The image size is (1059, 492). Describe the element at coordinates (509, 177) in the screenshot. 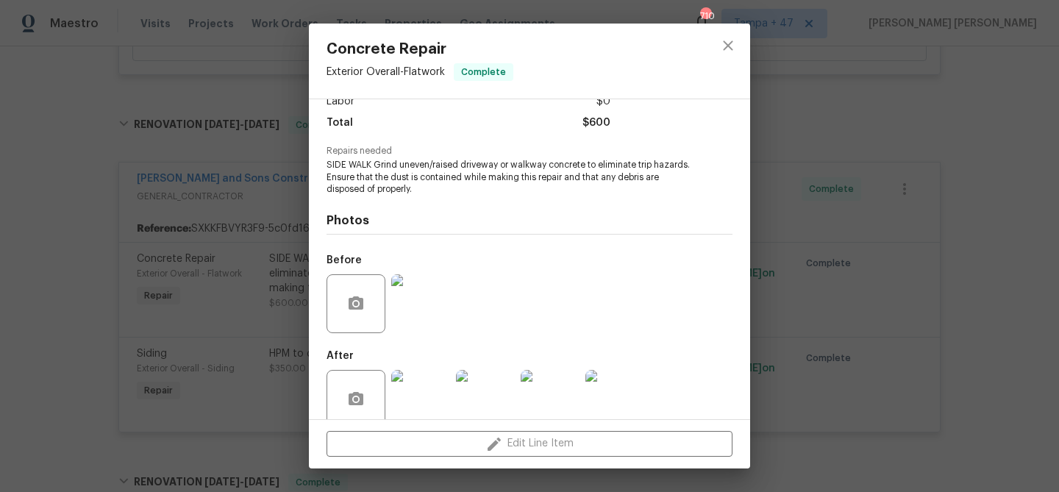

I see `span: SIDE WALK Grind uneven/raised driveway or walkway concrete to eliminate trip hazards. Ensure that...` at that location.